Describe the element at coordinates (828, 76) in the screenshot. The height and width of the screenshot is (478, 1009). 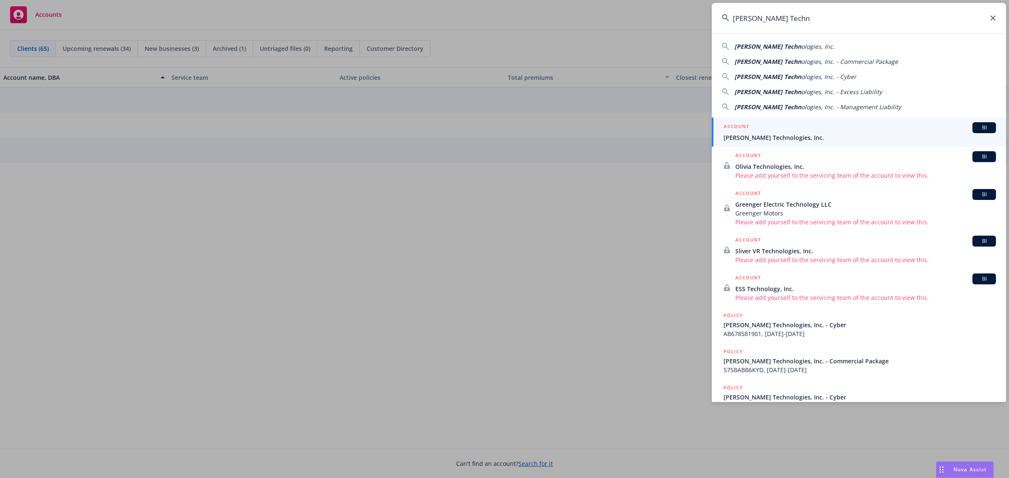
I see `span: ologies, Inc. - Cyber` at that location.